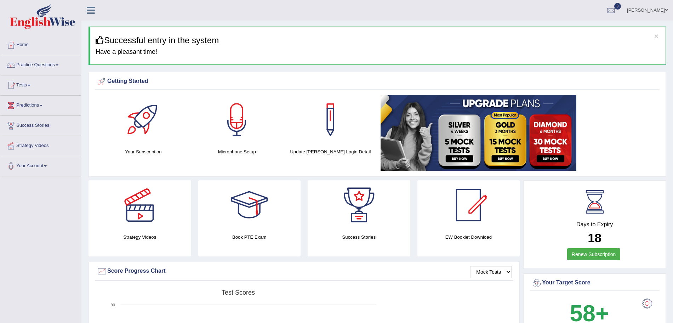 The image size is (673, 323). What do you see at coordinates (359, 237) in the screenshot?
I see `h4: Success Stories` at bounding box center [359, 237].